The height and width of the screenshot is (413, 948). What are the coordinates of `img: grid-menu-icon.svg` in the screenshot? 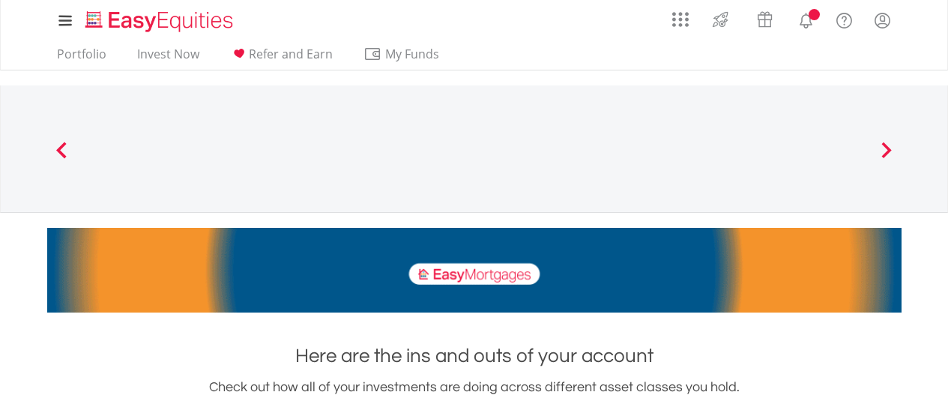 It's located at (680, 19).